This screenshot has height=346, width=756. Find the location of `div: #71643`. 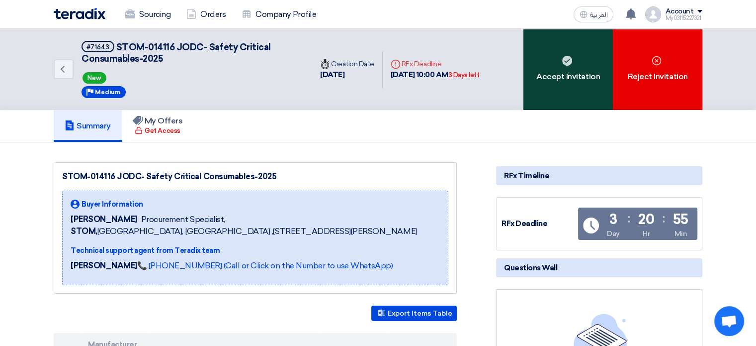

div: #71643 is located at coordinates (98, 47).